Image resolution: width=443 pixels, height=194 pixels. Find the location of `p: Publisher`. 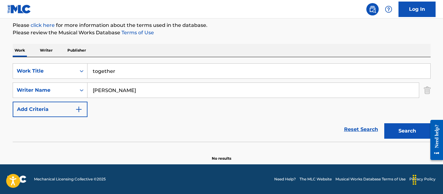

p: Publisher is located at coordinates (77, 50).